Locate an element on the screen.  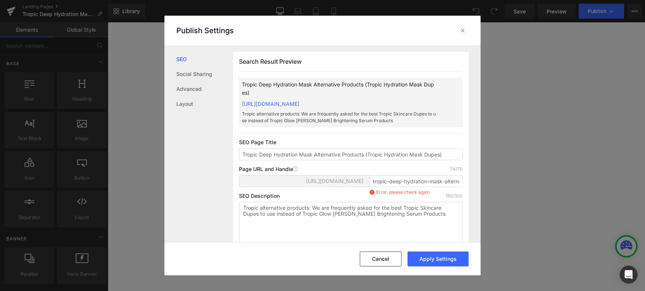
p: 150/320 is located at coordinates (454, 196).